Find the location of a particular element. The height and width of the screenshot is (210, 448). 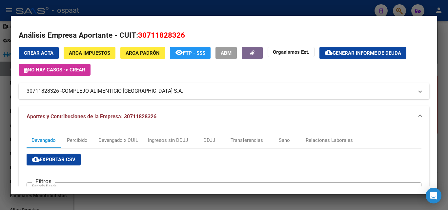

button: FTP - SSS is located at coordinates (190, 53).